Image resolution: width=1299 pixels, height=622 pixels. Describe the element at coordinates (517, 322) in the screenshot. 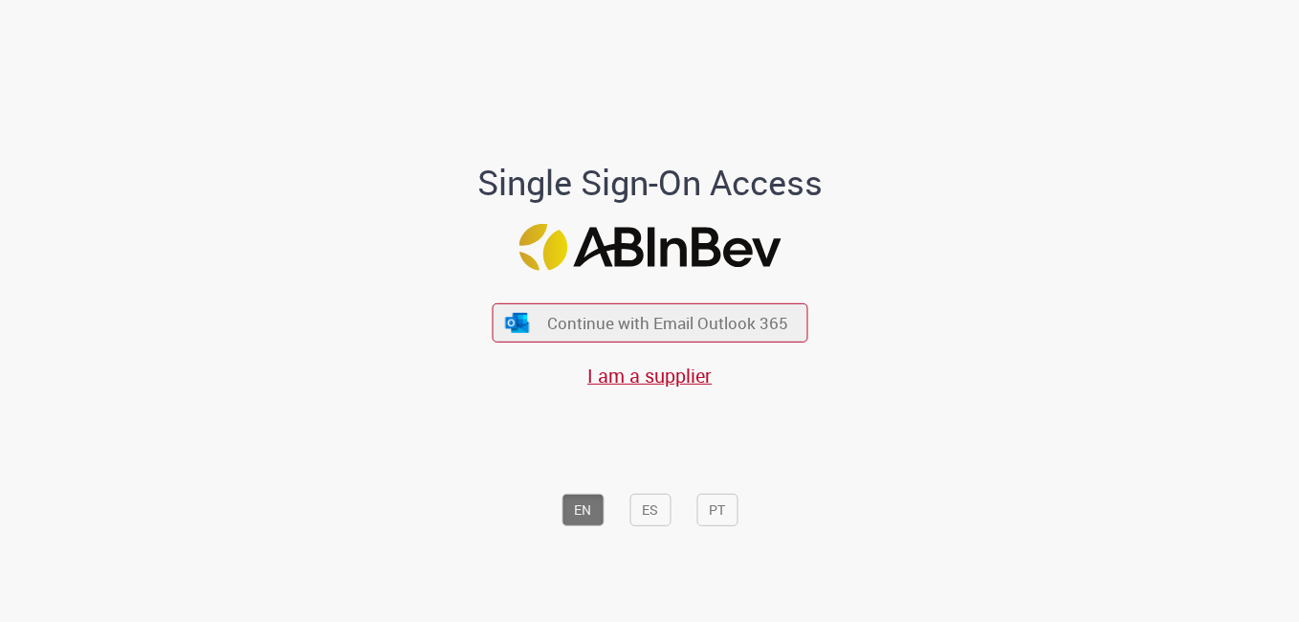

I see `img: ícone Azure/Microsoft 360` at that location.